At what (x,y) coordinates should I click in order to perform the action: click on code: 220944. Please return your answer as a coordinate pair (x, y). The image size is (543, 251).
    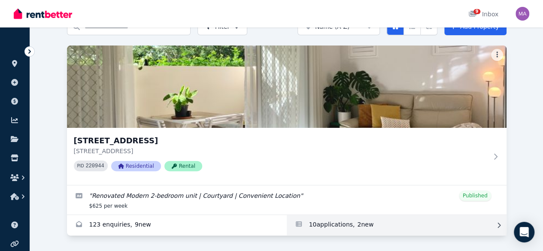
    Looking at the image, I should click on (94, 166).